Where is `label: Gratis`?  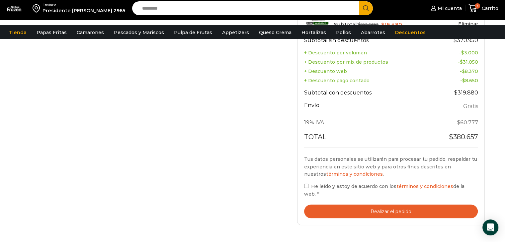 label: Gratis is located at coordinates (470, 107).